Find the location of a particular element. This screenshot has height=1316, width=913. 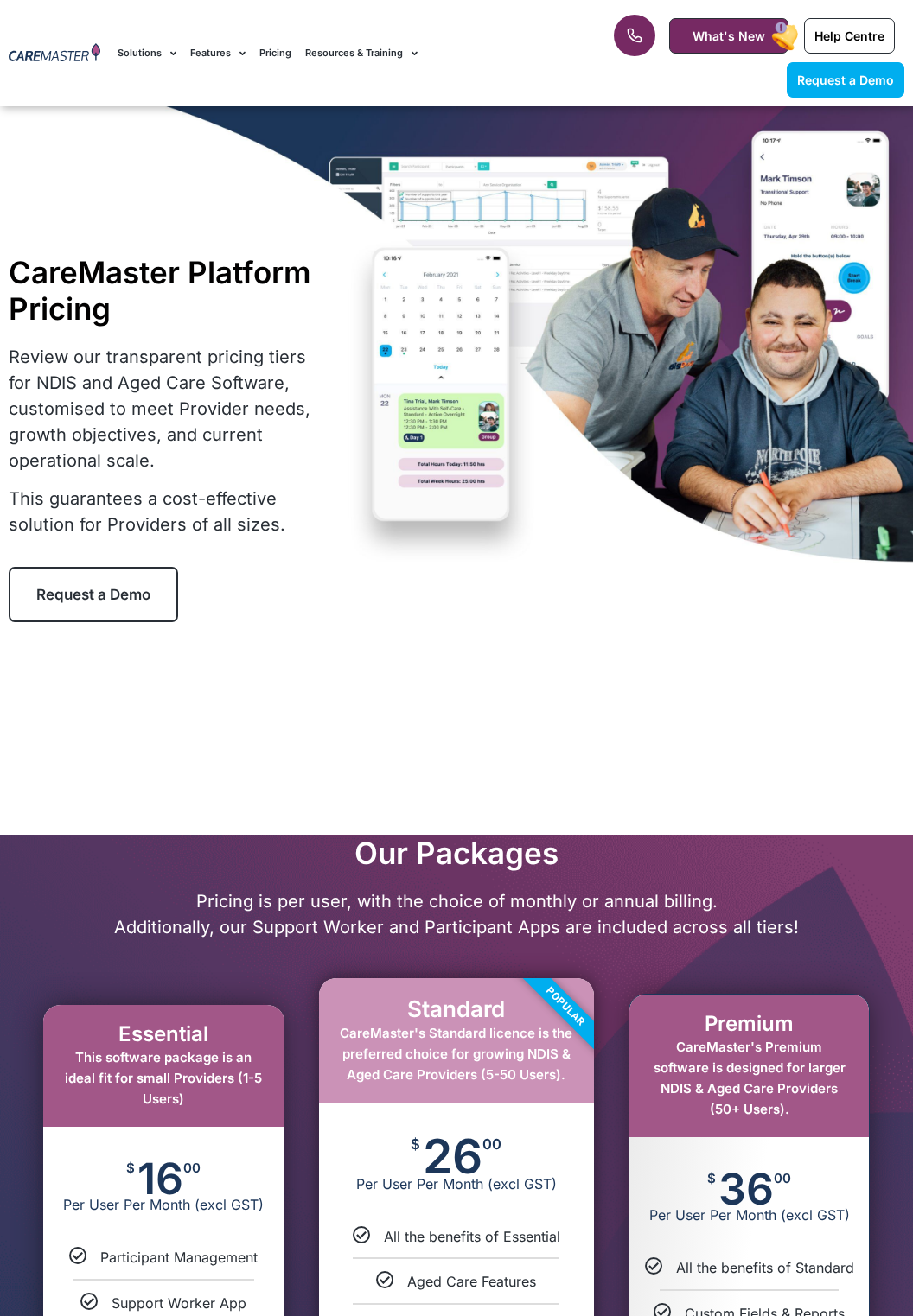

span: Participant Management is located at coordinates (179, 1258).